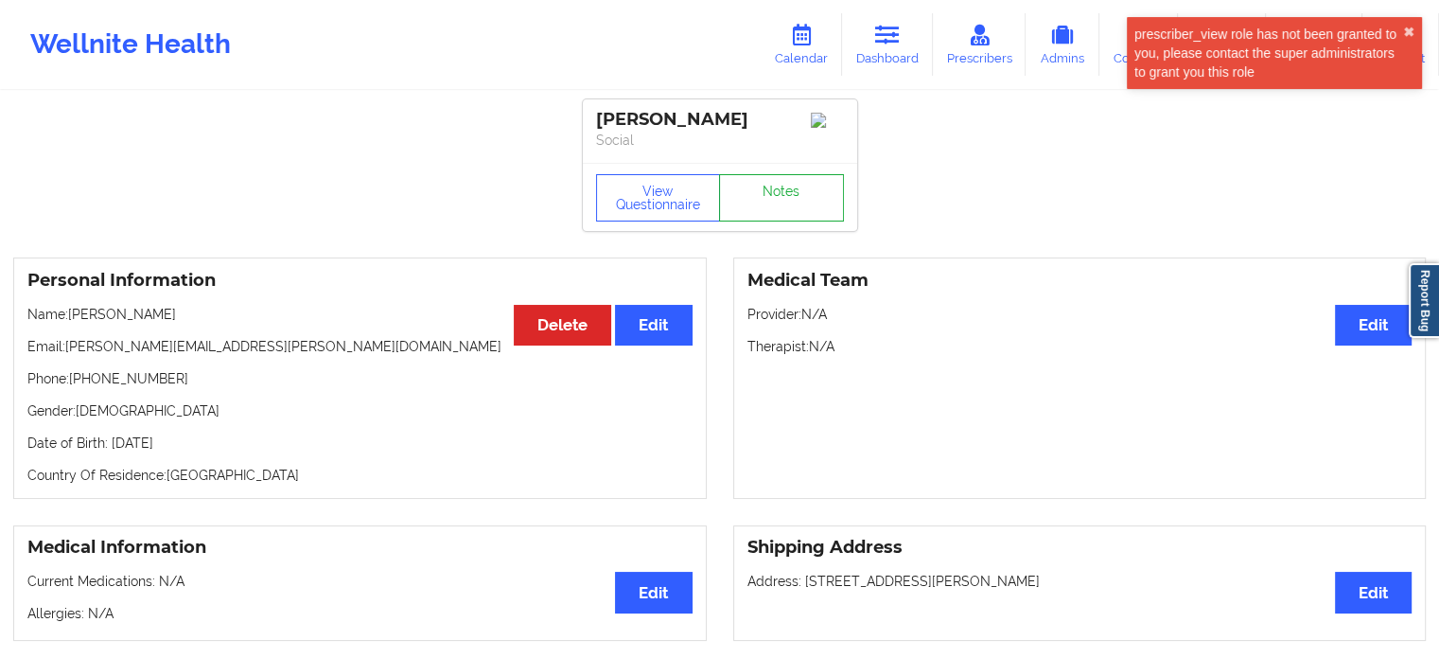  Describe the element at coordinates (360, 280) in the screenshot. I see `h3: Personal Information` at that location.